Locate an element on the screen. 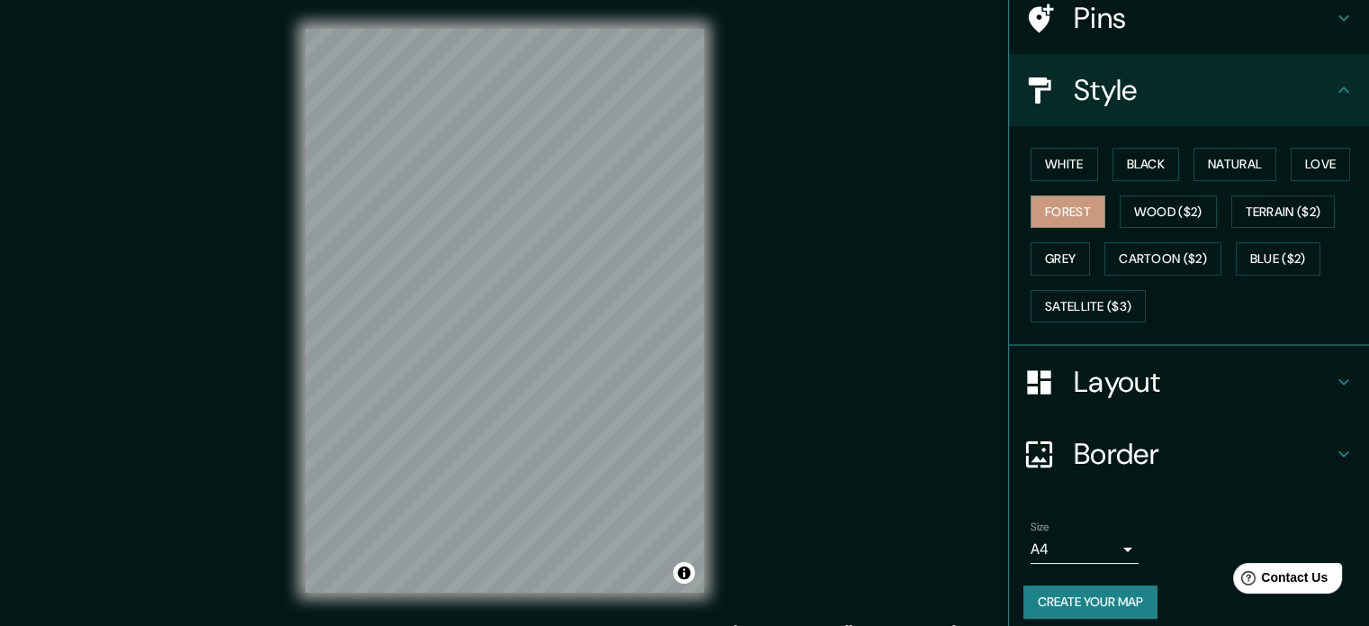  button: Grey is located at coordinates (1061, 258).